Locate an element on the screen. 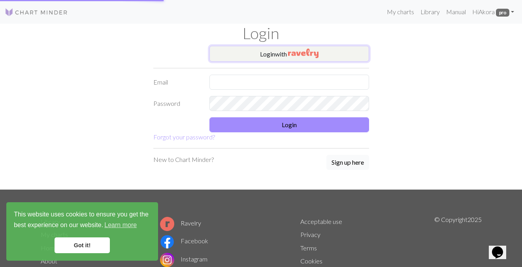 The image size is (522, 267). a: HiAkora pro is located at coordinates (493, 12).